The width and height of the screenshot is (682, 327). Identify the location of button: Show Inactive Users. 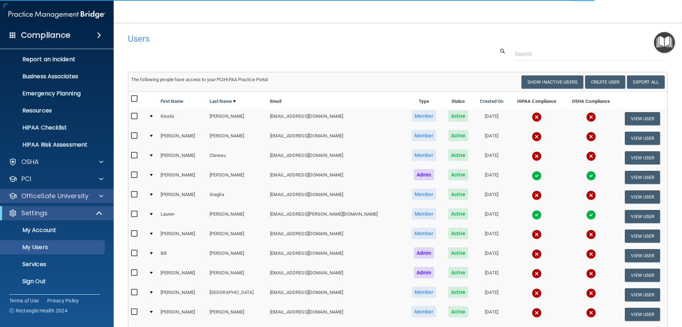
(553, 82).